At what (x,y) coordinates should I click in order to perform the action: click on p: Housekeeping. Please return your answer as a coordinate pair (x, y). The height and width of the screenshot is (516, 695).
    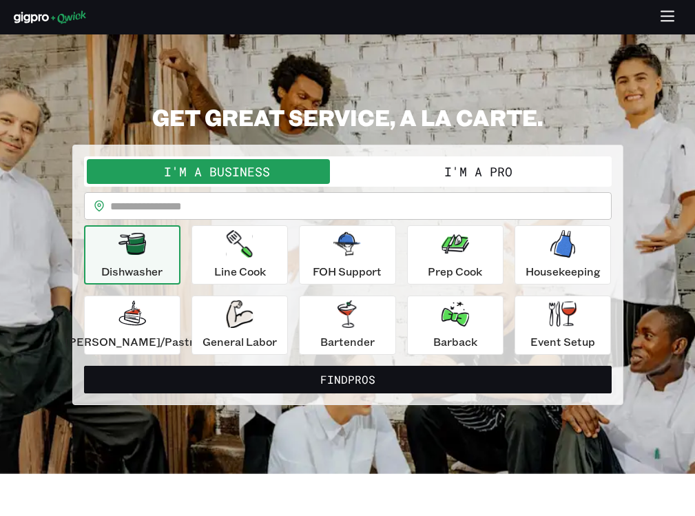
    Looking at the image, I should click on (562, 271).